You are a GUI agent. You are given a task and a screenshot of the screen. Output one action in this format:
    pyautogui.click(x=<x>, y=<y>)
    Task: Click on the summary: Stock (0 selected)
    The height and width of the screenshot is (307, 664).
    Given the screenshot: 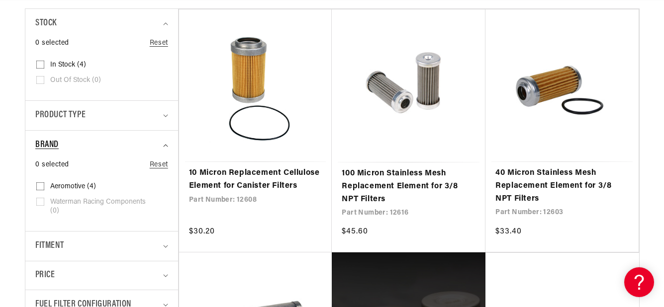 What is the action you would take?
    pyautogui.click(x=101, y=23)
    